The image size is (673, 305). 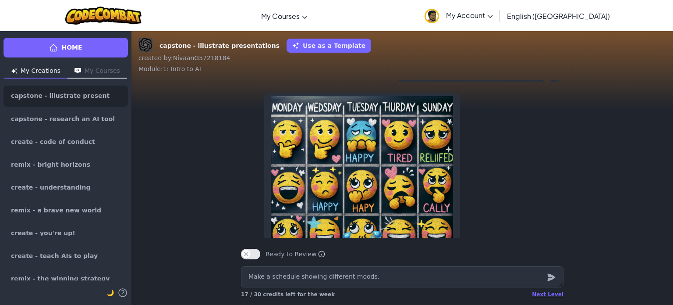 What do you see at coordinates (66, 187) in the screenshot?
I see `a: create - understanding` at bounding box center [66, 187].